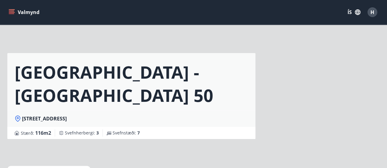  Describe the element at coordinates (36, 133) in the screenshot. I see `span: Stærð :` at that location.